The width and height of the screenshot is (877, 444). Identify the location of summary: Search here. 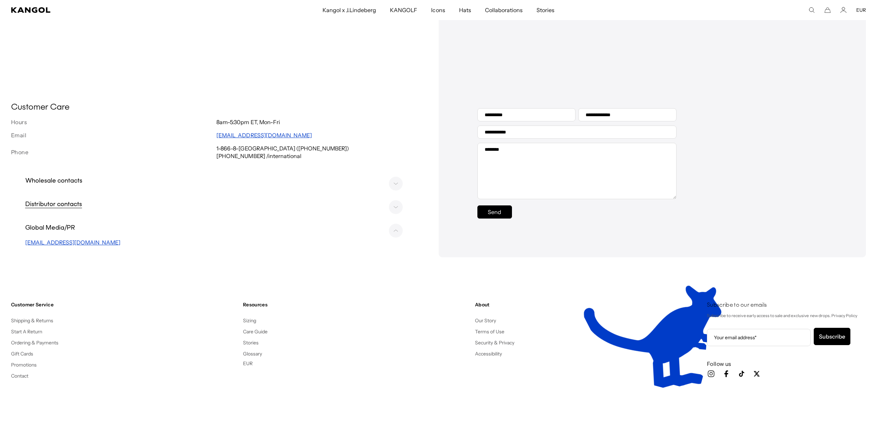
(812, 10).